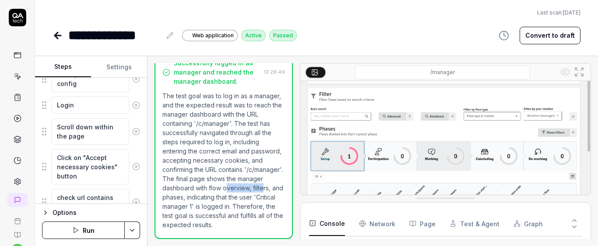  What do you see at coordinates (18, 200) in the screenshot?
I see `a: New conversation` at bounding box center [18, 200].